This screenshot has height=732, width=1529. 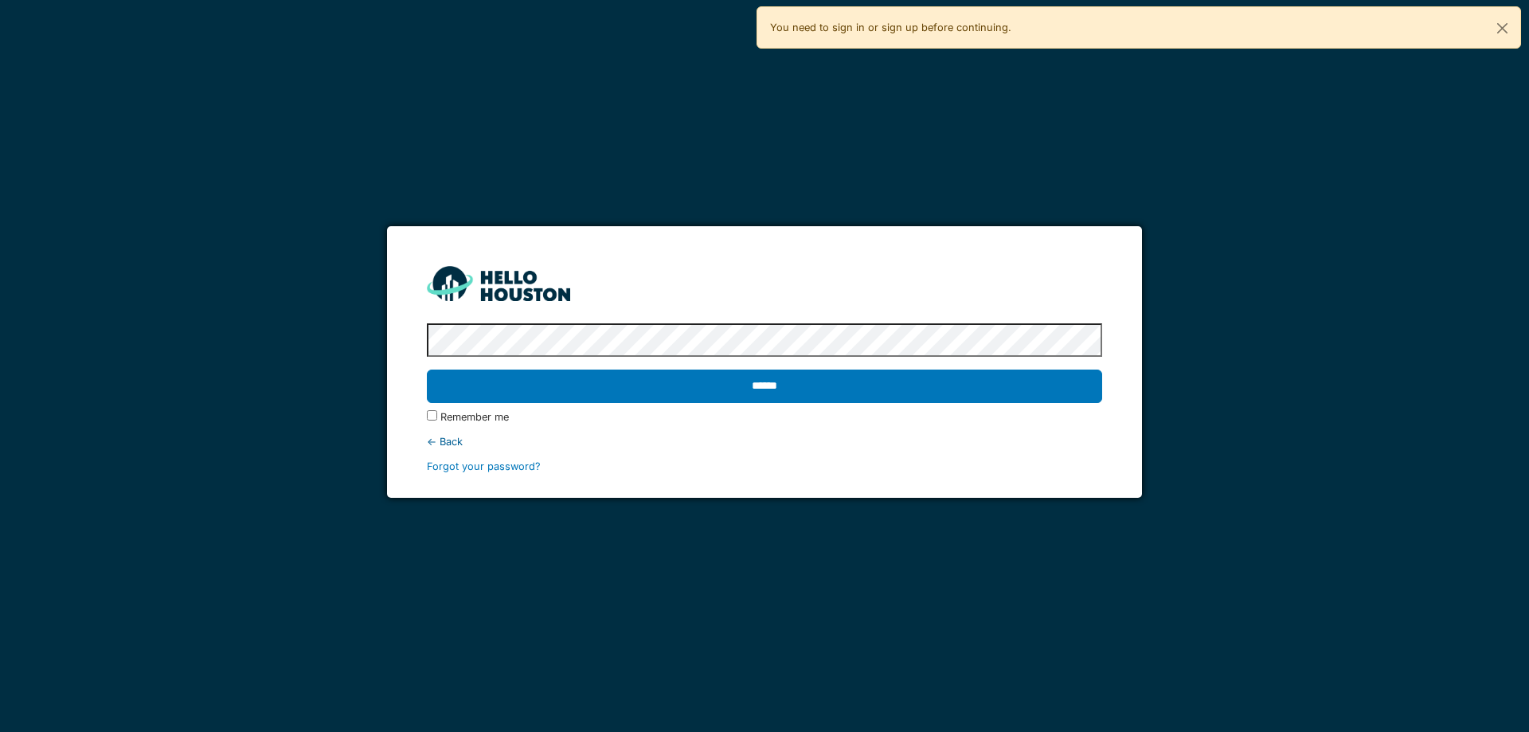 I want to click on label: Remember me, so click(x=475, y=417).